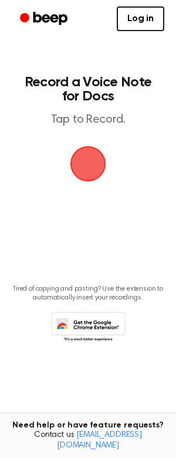  Describe the element at coordinates (88, 294) in the screenshot. I see `p: Tired of copying and pasting? Use the extension to automatically insert your recordings.` at that location.